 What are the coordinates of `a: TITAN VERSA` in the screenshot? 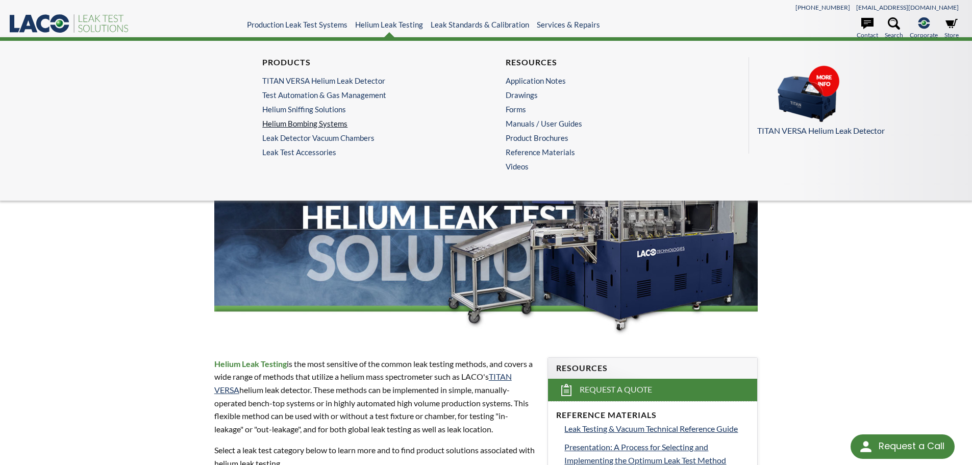 It's located at (363, 383).